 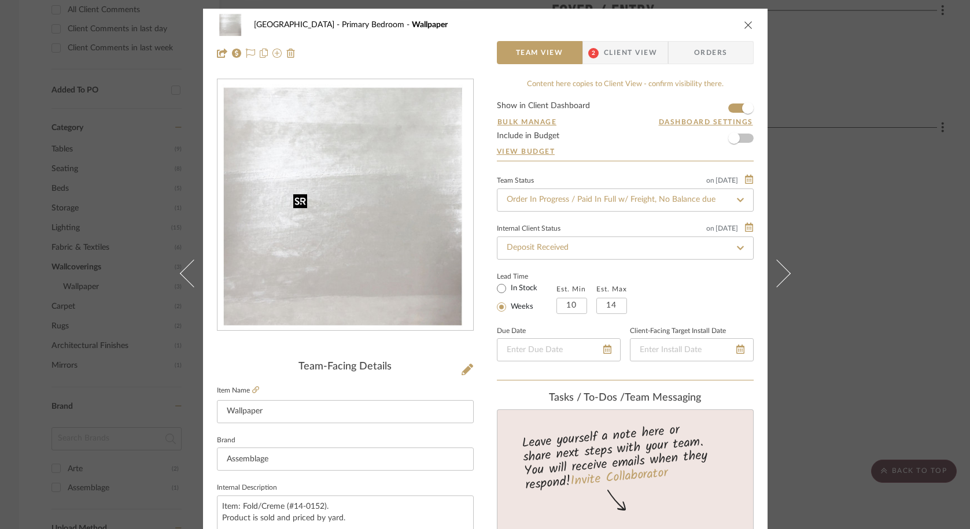 What do you see at coordinates (430, 25) in the screenshot?
I see `span: Wallpaper` at bounding box center [430, 25].